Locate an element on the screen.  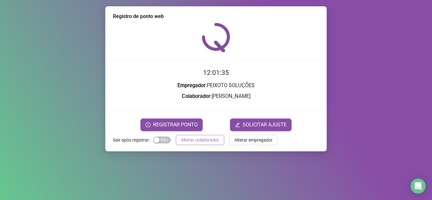
h3: : PEIXOTO SOLUÇÕES is located at coordinates (216, 86).